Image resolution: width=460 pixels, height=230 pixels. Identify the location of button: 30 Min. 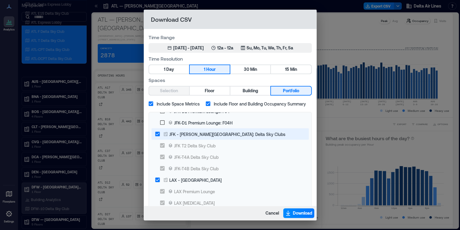
(250, 69).